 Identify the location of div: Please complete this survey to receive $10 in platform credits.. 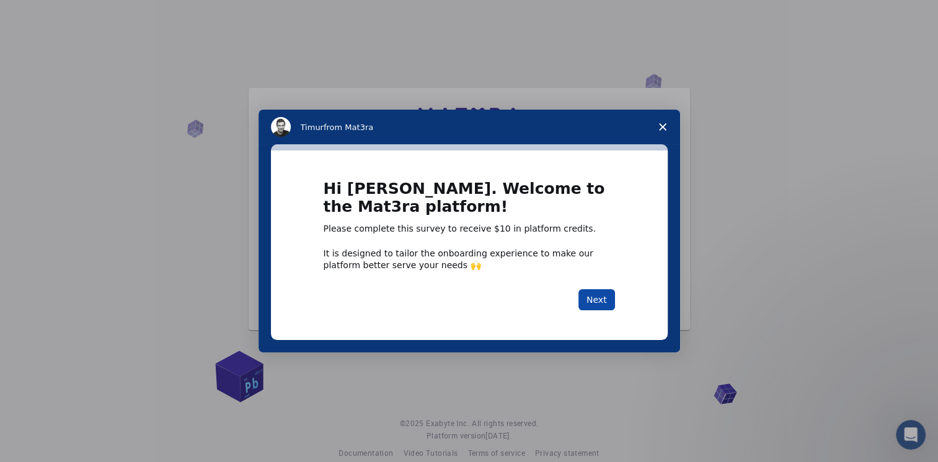
(469, 229).